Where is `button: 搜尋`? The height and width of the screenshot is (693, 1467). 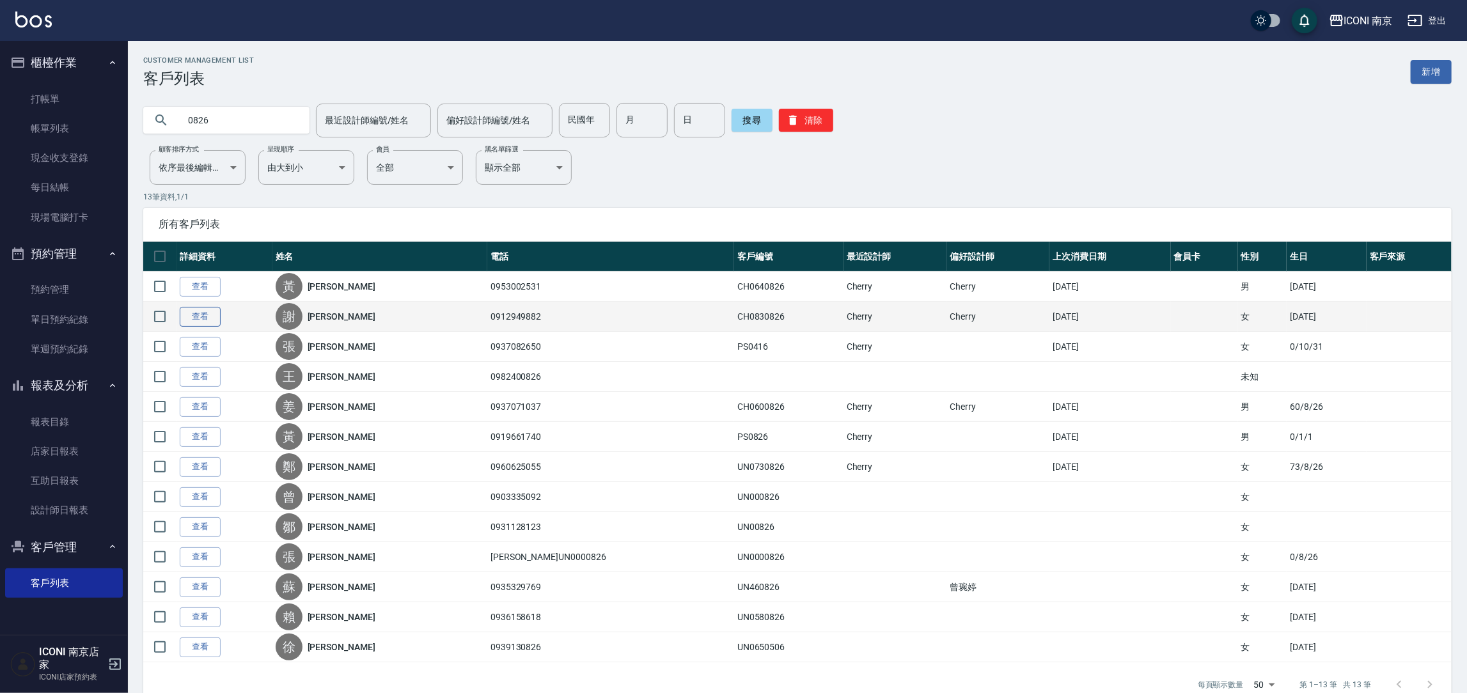
button: 搜尋 is located at coordinates (752, 120).